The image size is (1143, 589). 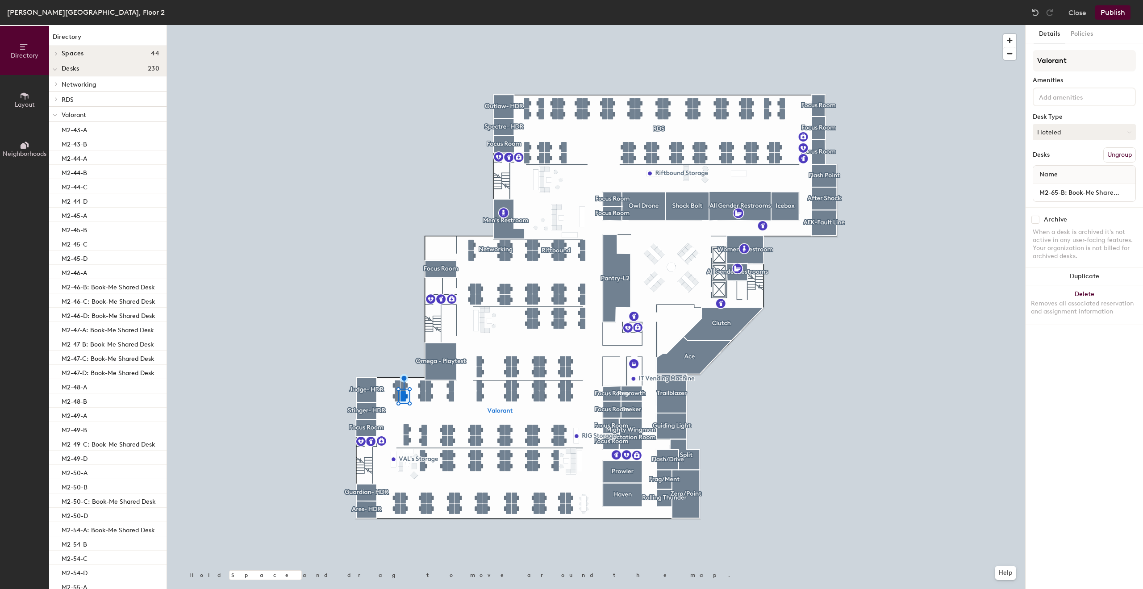 I want to click on button: Ungroup, so click(x=1120, y=155).